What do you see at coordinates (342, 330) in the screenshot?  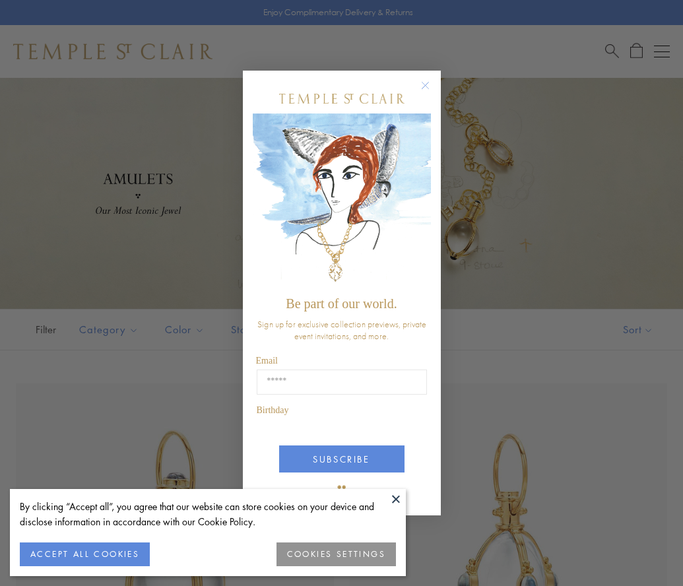 I see `span: Sign up for exclusive collection previews, private event invitations, and more.` at bounding box center [342, 330].